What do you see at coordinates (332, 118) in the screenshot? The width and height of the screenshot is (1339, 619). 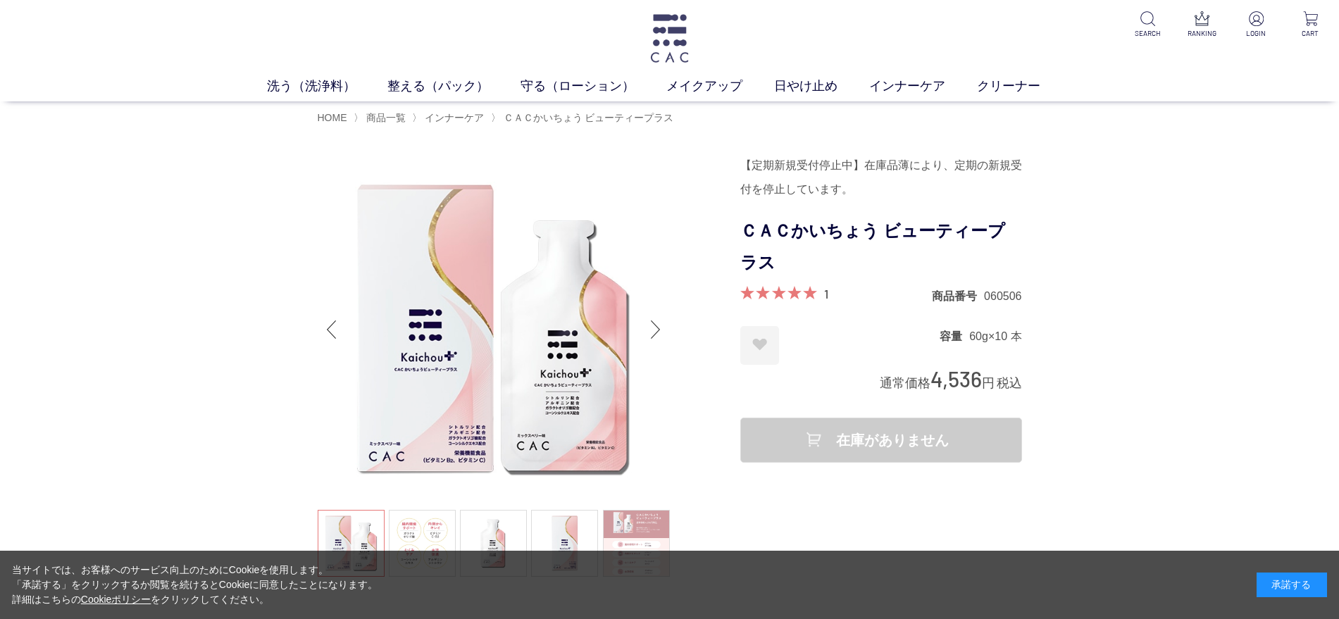 I see `a: HOME` at bounding box center [332, 118].